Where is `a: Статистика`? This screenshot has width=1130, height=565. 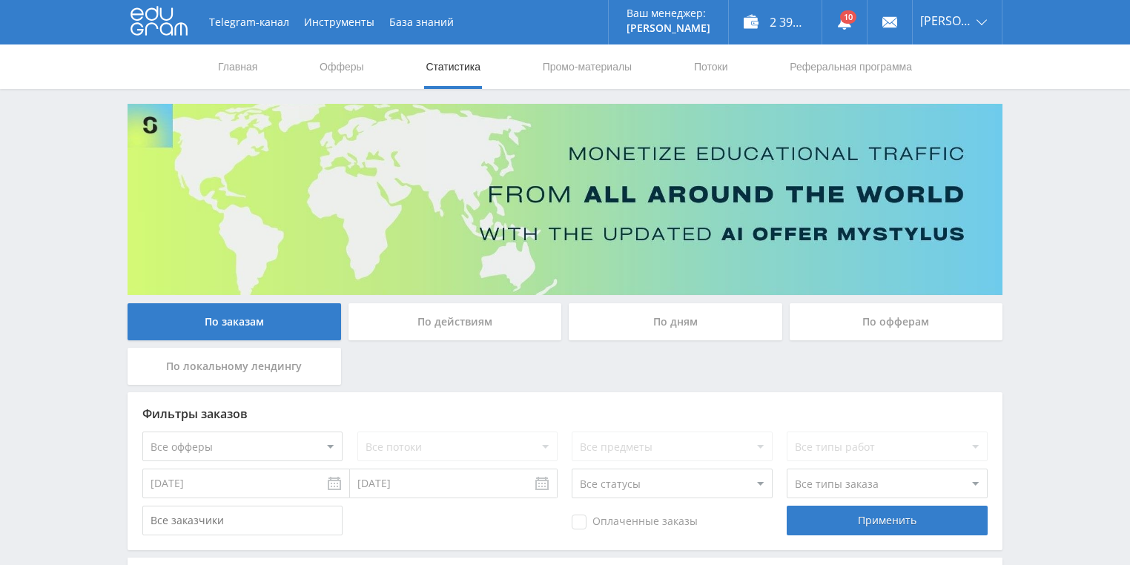 a: Статистика is located at coordinates (453, 67).